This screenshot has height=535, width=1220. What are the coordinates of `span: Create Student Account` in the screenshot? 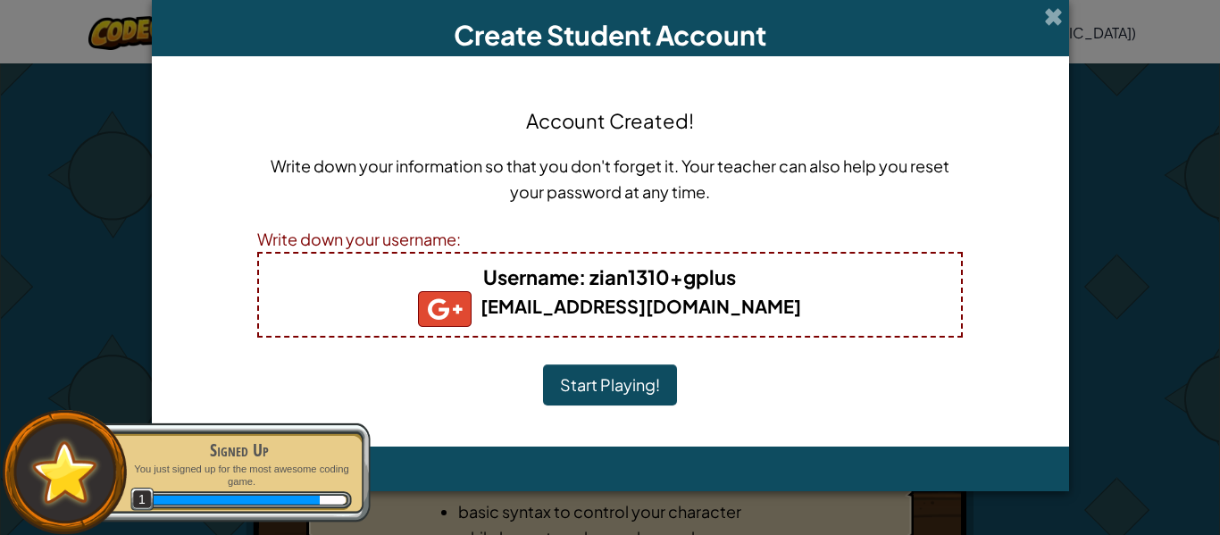 It's located at (610, 35).